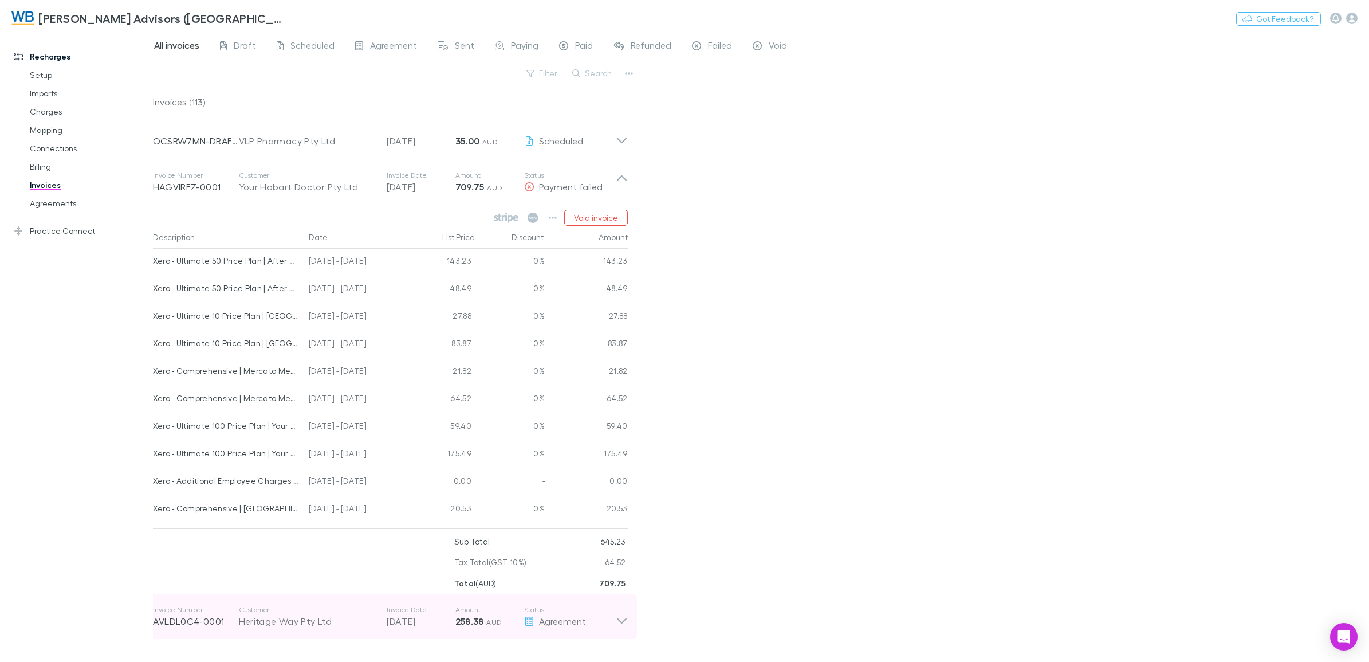 This screenshot has width=1369, height=662. What do you see at coordinates (490, 562) in the screenshot?
I see `p: Tax Total (GST 10%)` at bounding box center [490, 562].